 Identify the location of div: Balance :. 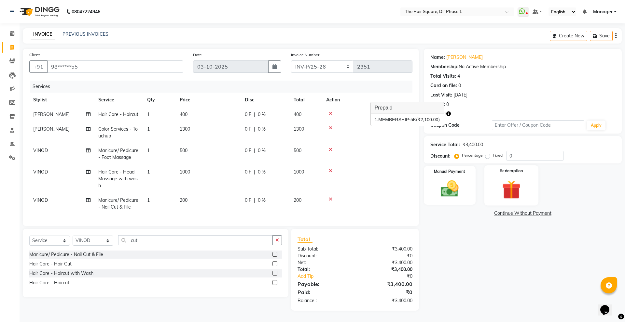
(323, 301).